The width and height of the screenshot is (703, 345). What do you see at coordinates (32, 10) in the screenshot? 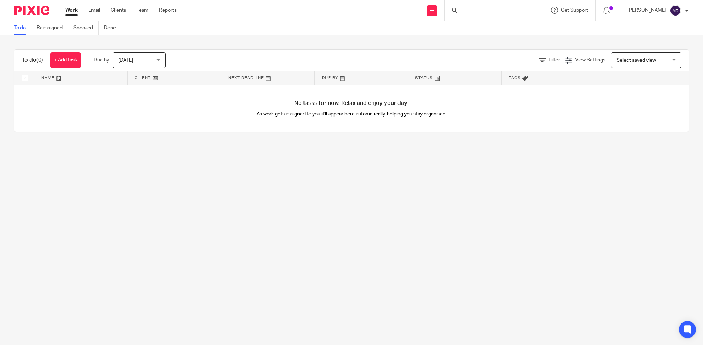
I see `img: Pixie` at bounding box center [32, 10].